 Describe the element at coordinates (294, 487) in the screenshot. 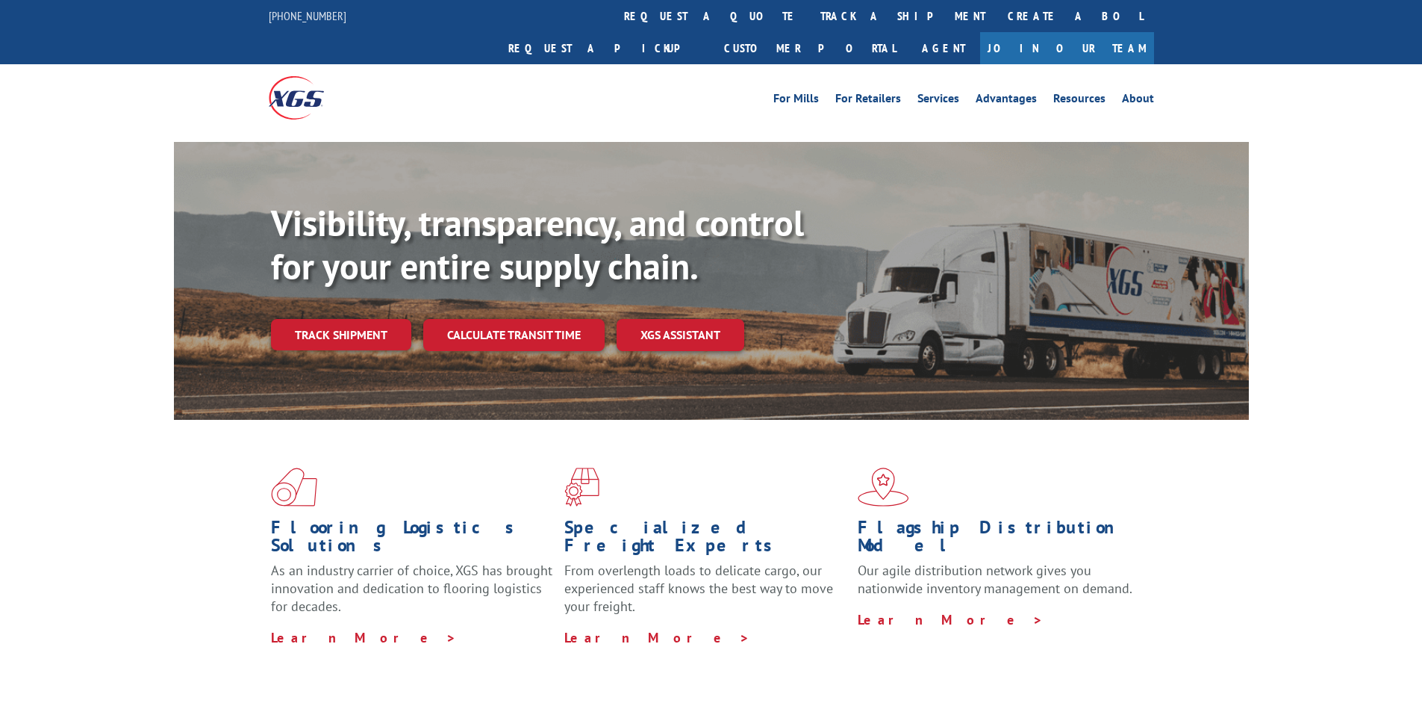

I see `img: xgs-icon-total-supply-chain-intelligence-red` at that location.